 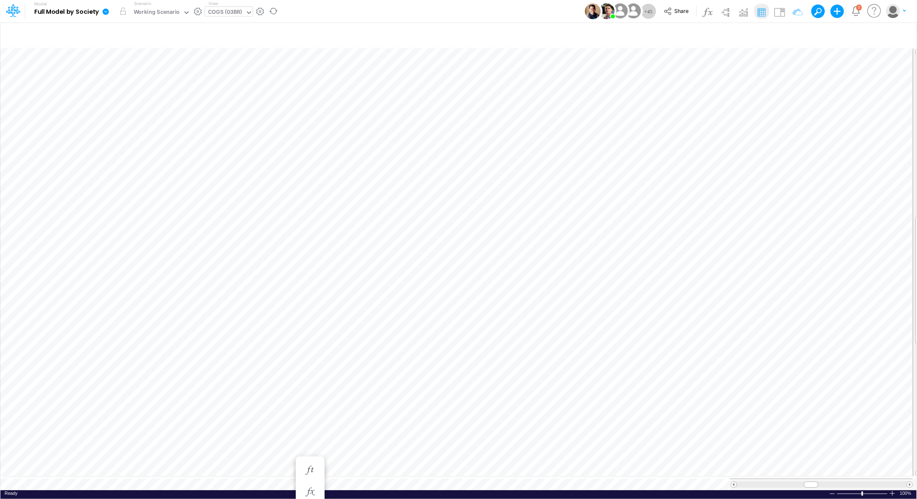 What do you see at coordinates (856, 11) in the screenshot?
I see `a: Notifications` at bounding box center [856, 11].